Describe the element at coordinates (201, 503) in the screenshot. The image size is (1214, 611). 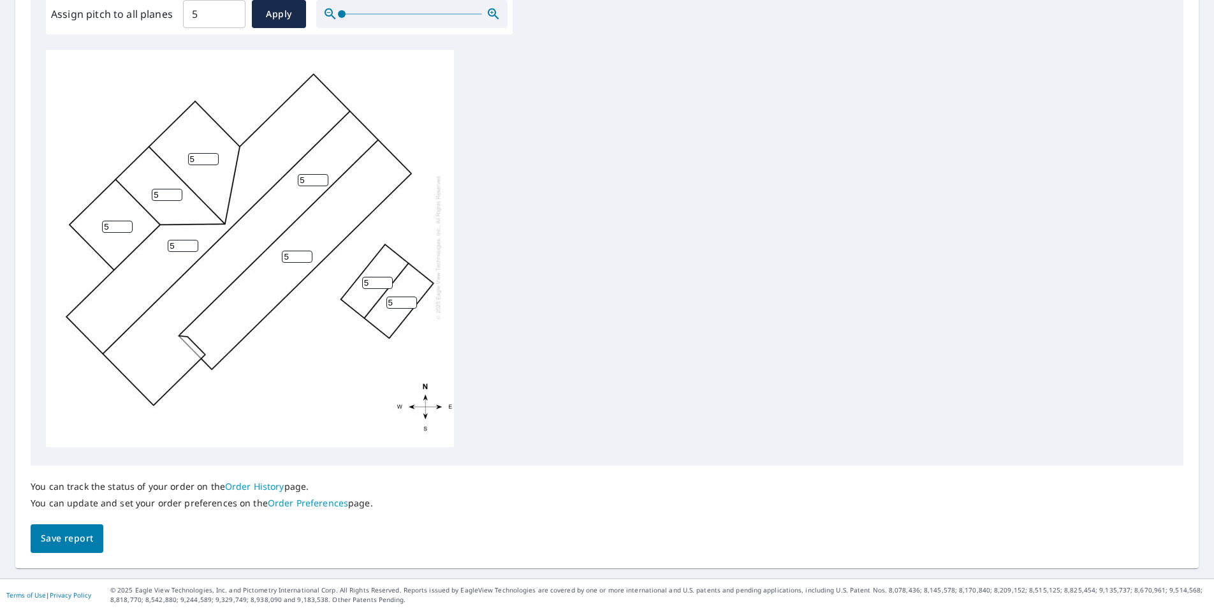
I see `p: You can update and set your order preferences on the page.` at that location.